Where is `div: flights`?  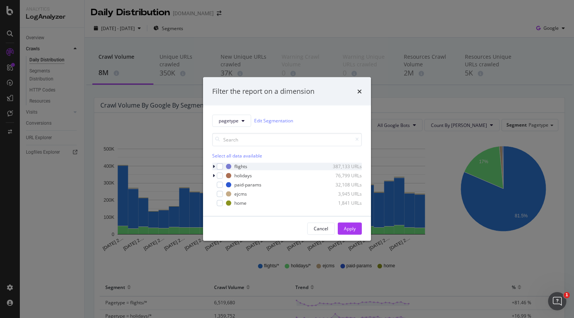 div: flights is located at coordinates (241, 166).